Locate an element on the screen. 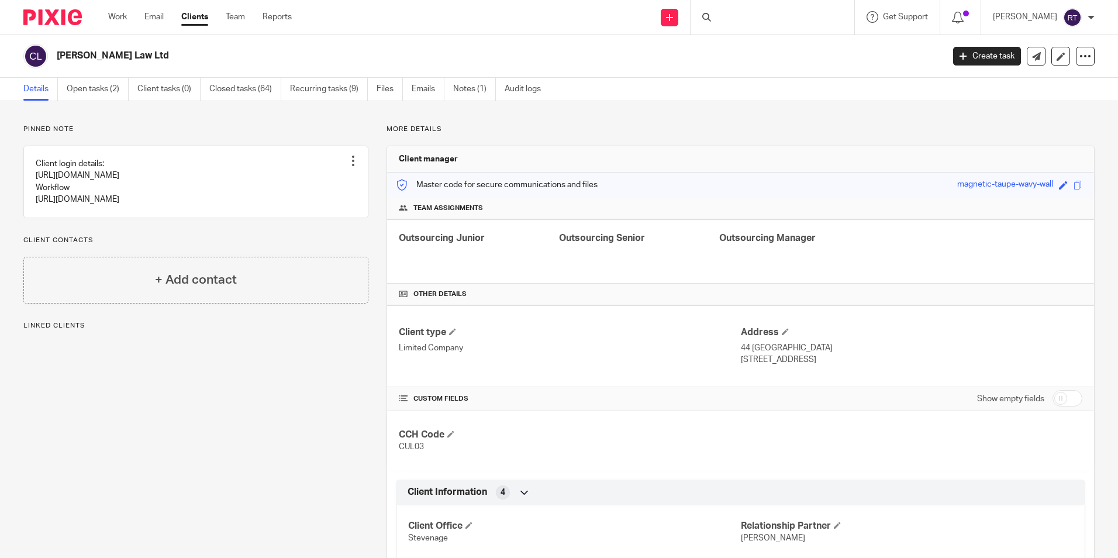 Image resolution: width=1118 pixels, height=558 pixels. span: Copy to clipboard is located at coordinates (1078, 185).